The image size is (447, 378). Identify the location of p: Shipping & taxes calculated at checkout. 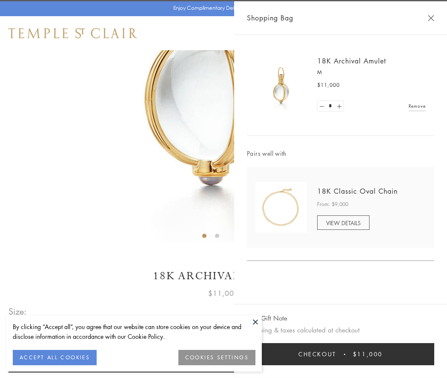
(341, 330).